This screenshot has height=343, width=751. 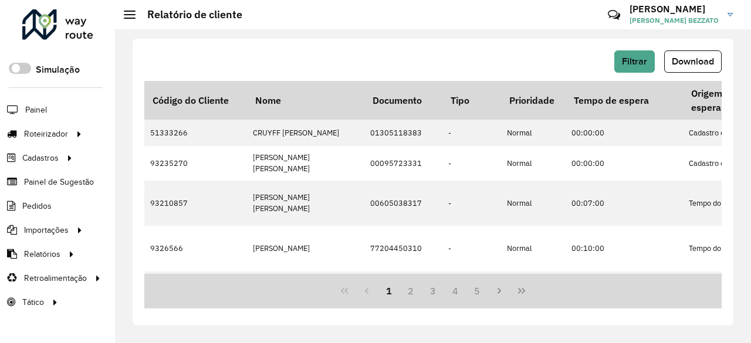 What do you see at coordinates (46, 230) in the screenshot?
I see `span: Importações` at bounding box center [46, 230].